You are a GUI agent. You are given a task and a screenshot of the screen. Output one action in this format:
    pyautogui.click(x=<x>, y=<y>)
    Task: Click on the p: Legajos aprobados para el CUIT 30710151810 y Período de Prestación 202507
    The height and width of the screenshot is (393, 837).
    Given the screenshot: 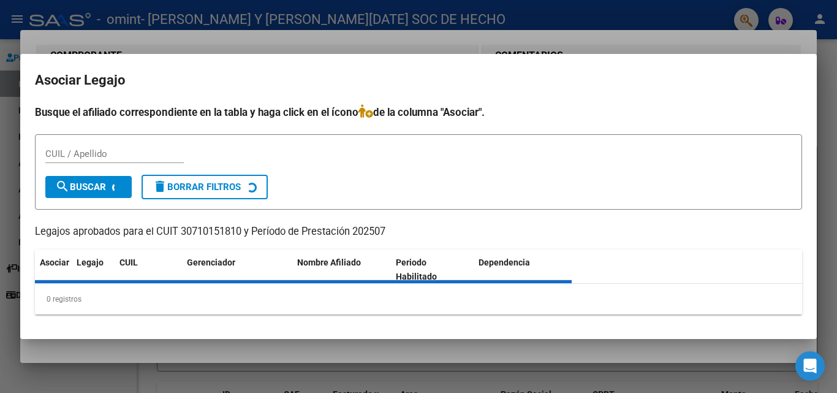 What is the action you would take?
    pyautogui.click(x=418, y=232)
    